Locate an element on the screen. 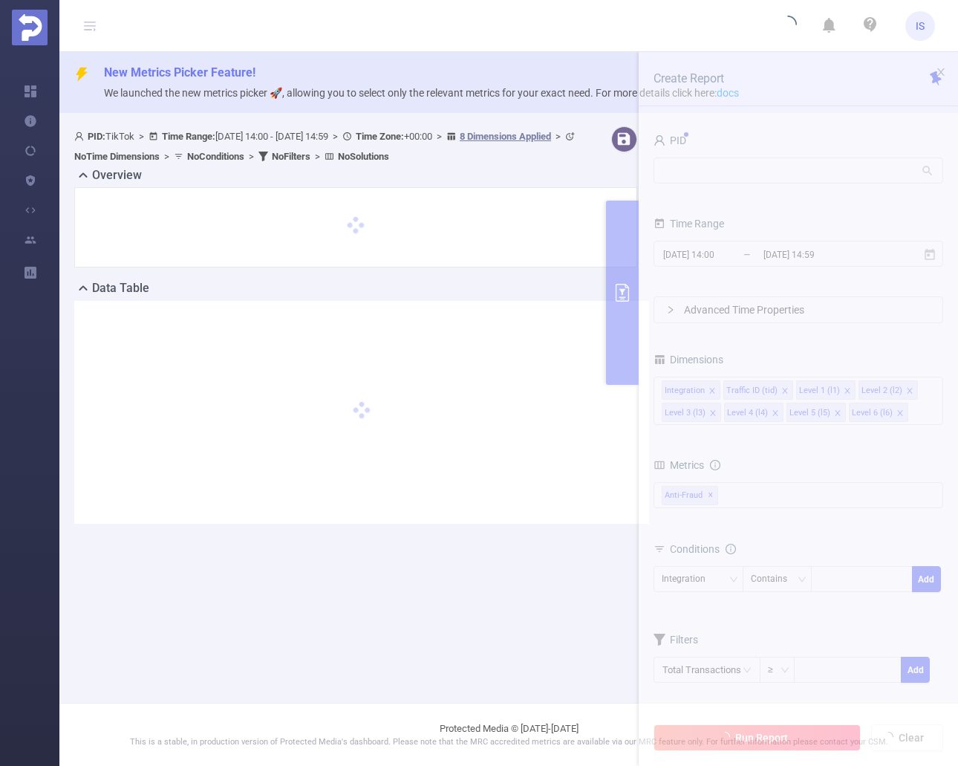 The image size is (958, 766). a: docs is located at coordinates (728, 93).